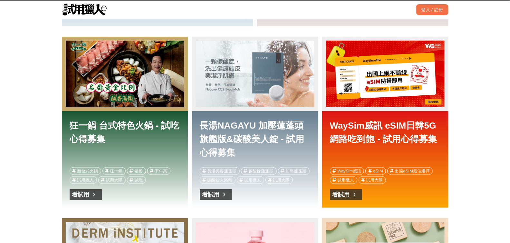 This screenshot has height=243, width=510. What do you see at coordinates (409, 171) in the screenshot?
I see `a: 出國eSIM最佳選擇` at bounding box center [409, 171].